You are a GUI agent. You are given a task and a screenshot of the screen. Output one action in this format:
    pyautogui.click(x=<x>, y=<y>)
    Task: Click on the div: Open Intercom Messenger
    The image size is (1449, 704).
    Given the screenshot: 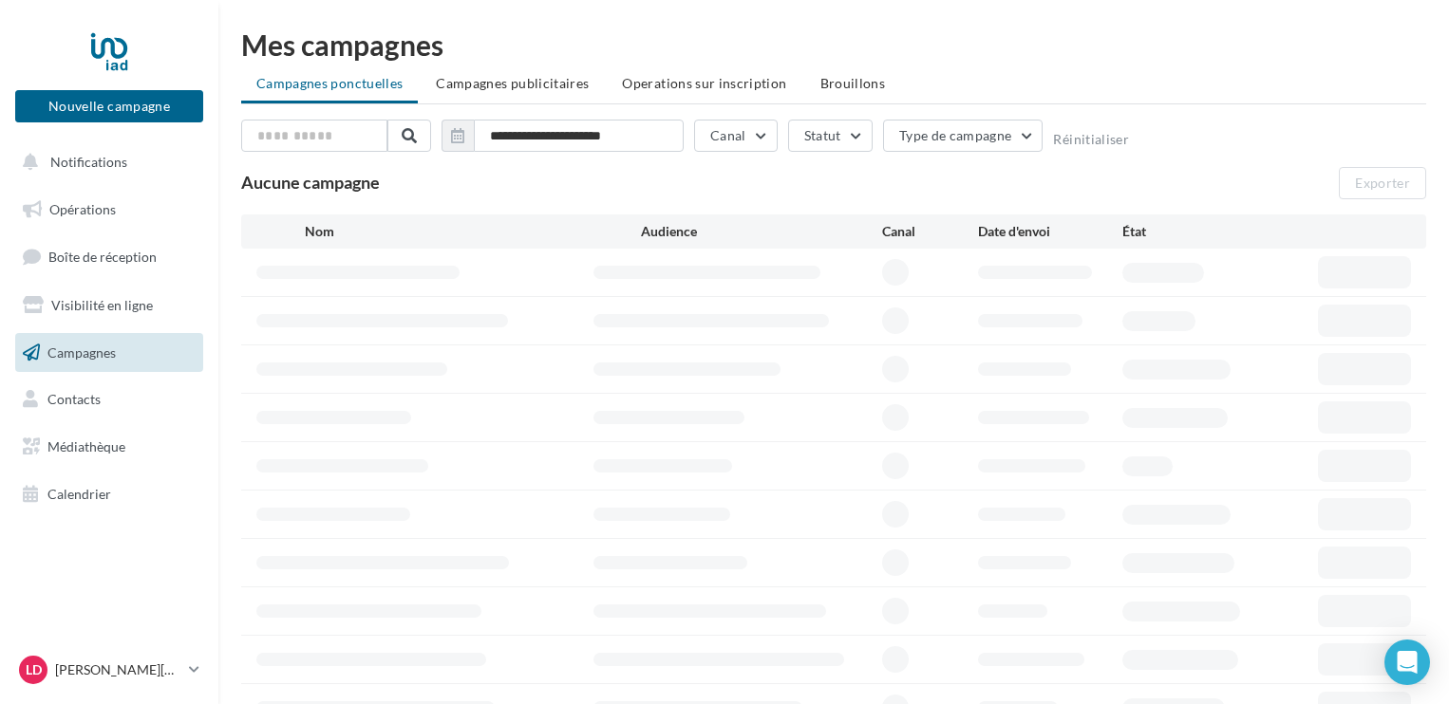 What is the action you would take?
    pyautogui.click(x=1407, y=663)
    